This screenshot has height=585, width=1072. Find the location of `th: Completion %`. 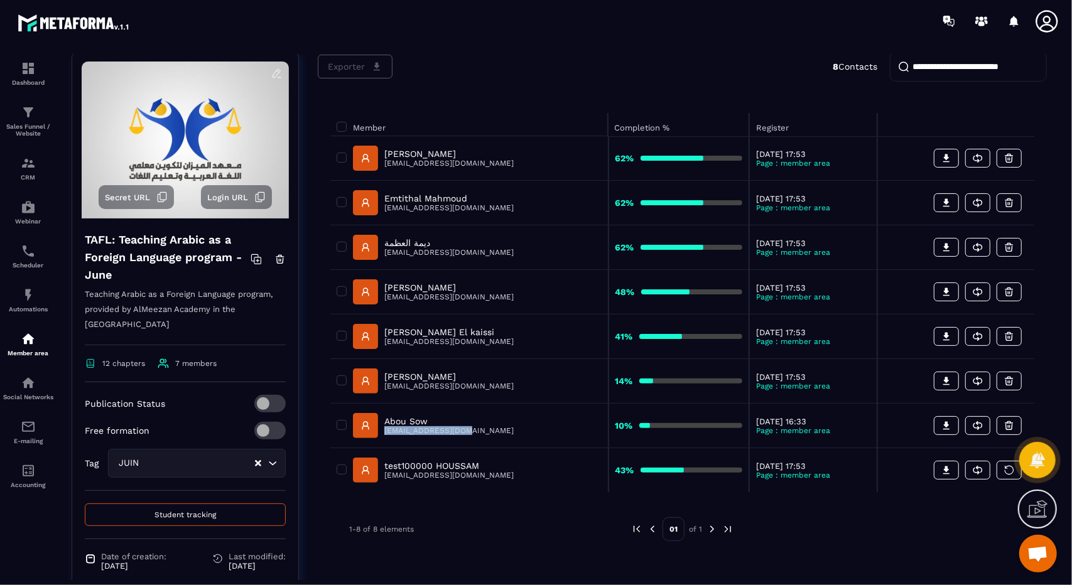

th: Completion % is located at coordinates (679, 124).